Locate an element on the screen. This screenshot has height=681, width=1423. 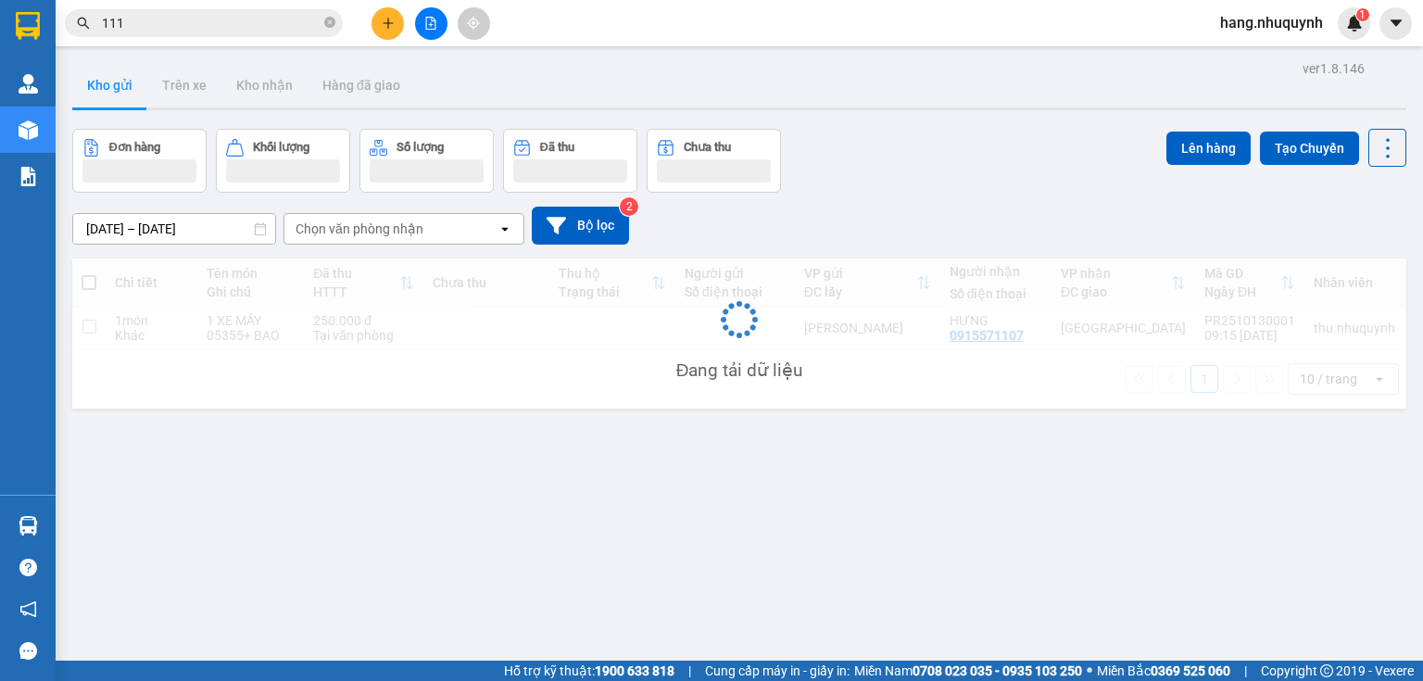
span: search is located at coordinates (83, 23).